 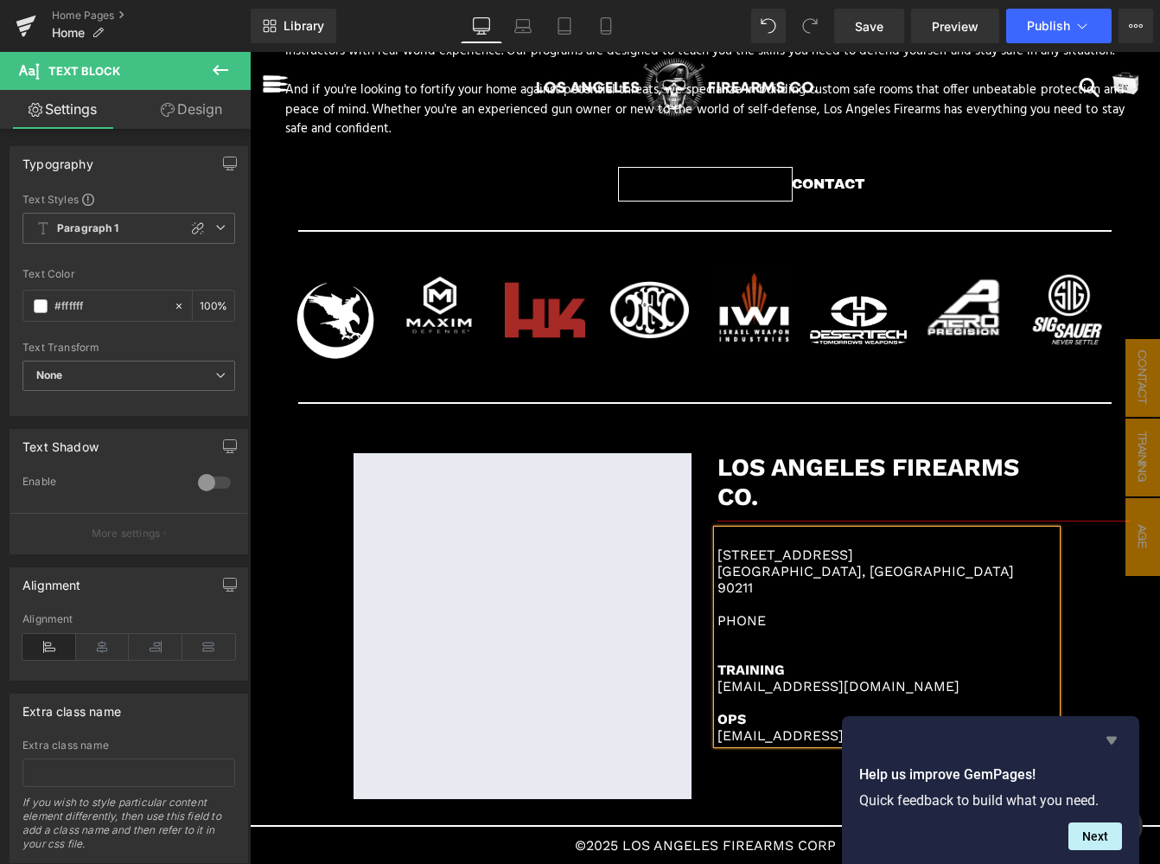 I want to click on h1: LOS ANGELES FIREARMS CO., so click(x=636, y=431).